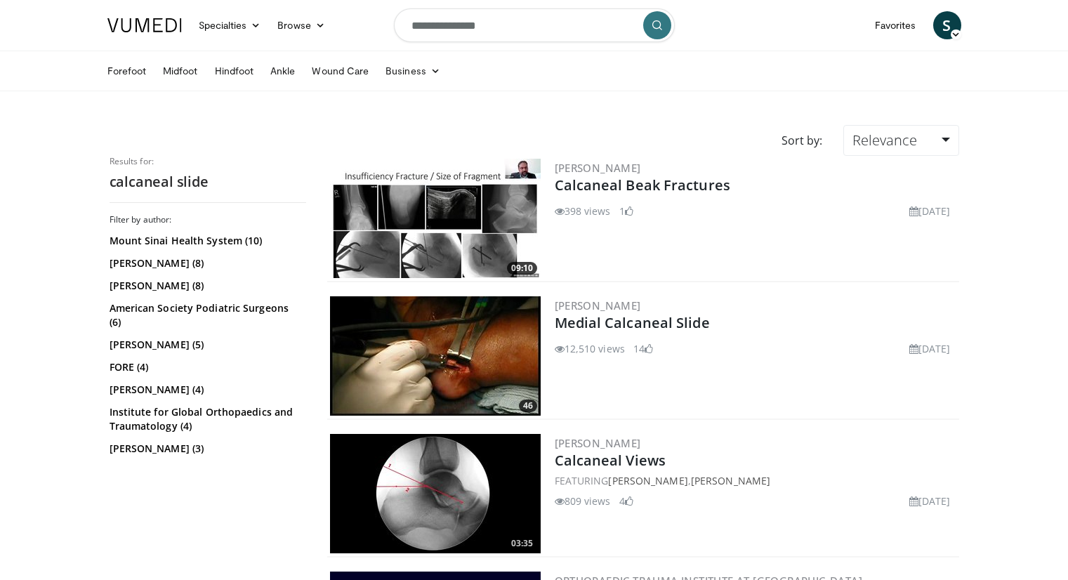 The height and width of the screenshot is (580, 1068). What do you see at coordinates (435, 494) in the screenshot?
I see `a: 03:35` at bounding box center [435, 494].